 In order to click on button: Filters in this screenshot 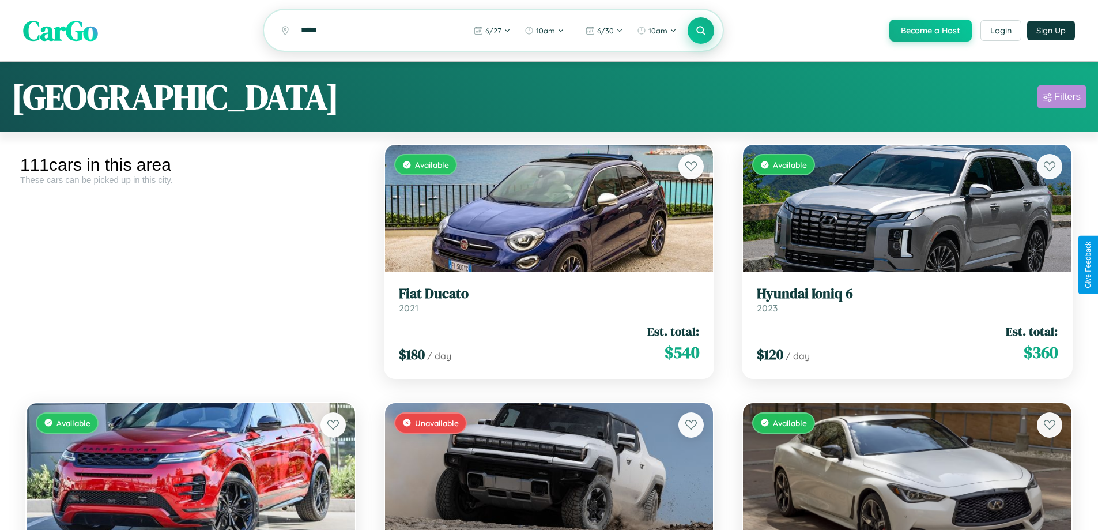, I will do `click(1062, 97)`.